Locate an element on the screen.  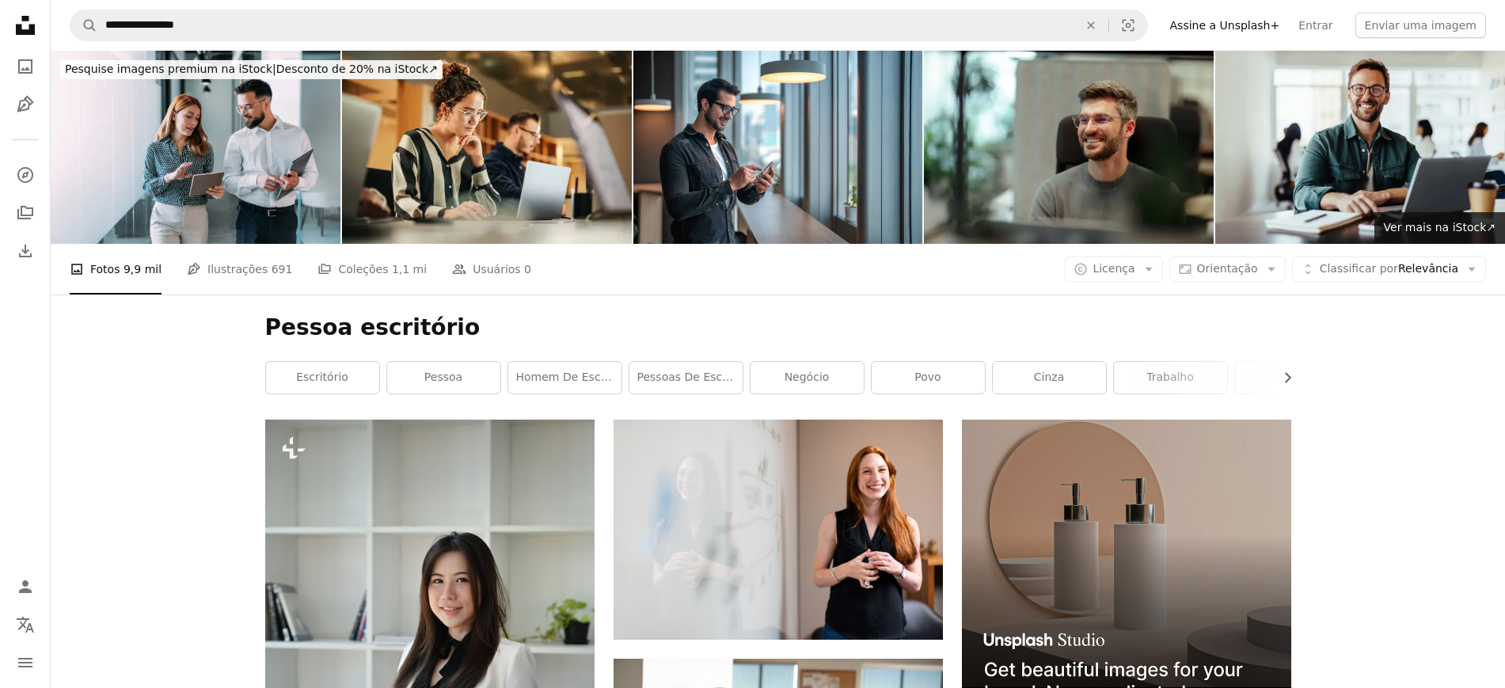
a: Retrato da empresária confiante em pé em sua mesa de escritório e olhando para a câmera. is located at coordinates (430, 666).